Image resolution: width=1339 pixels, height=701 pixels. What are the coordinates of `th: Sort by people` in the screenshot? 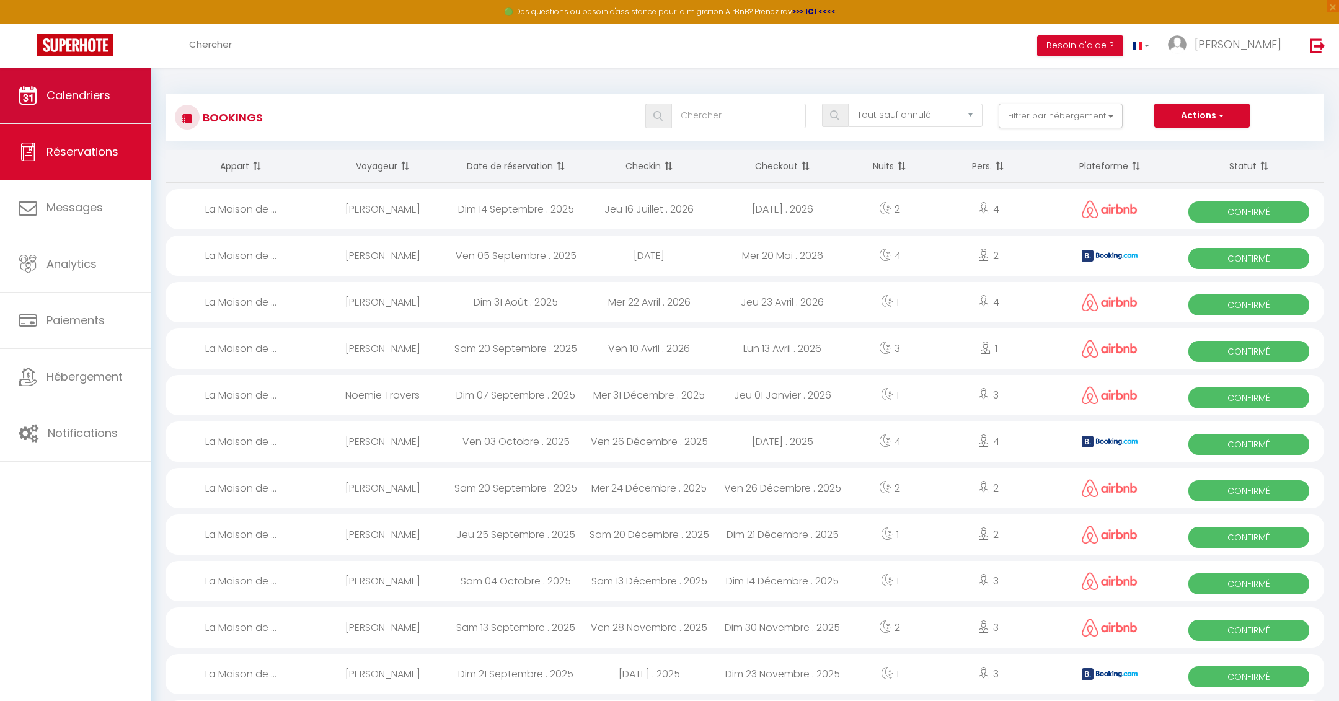 It's located at (988, 166).